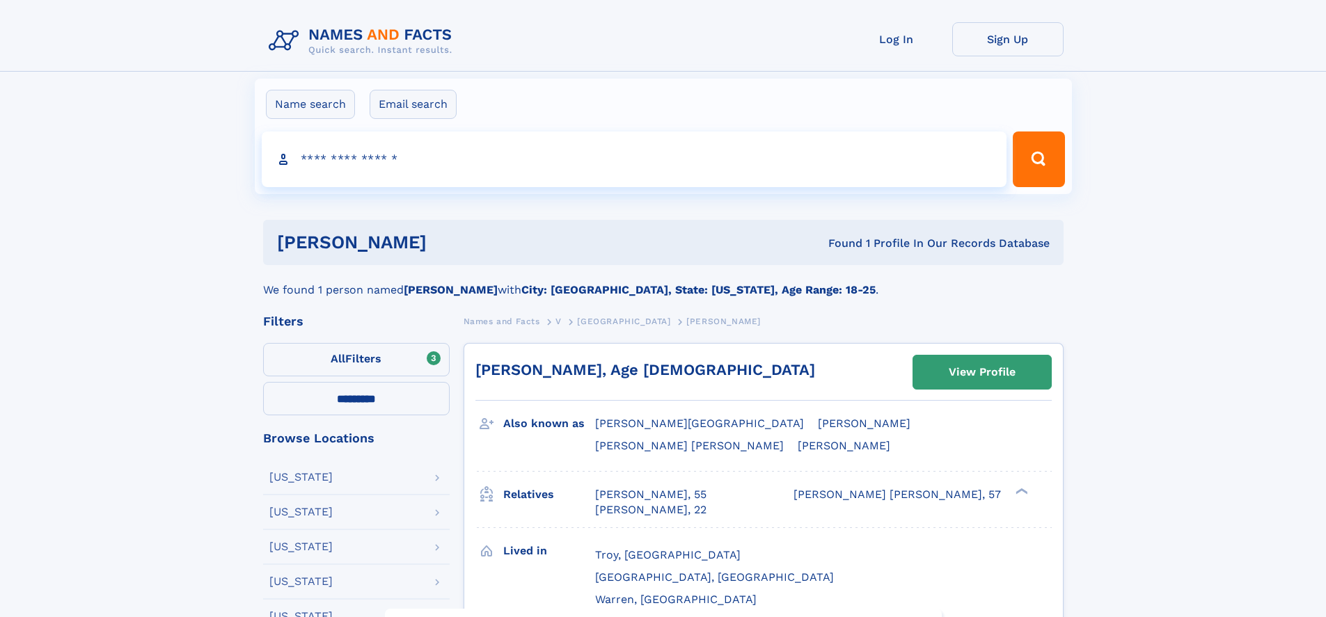 The height and width of the screenshot is (617, 1326). Describe the element at coordinates (838, 244) in the screenshot. I see `div: Found 1 Profile In Our Records Database` at that location.